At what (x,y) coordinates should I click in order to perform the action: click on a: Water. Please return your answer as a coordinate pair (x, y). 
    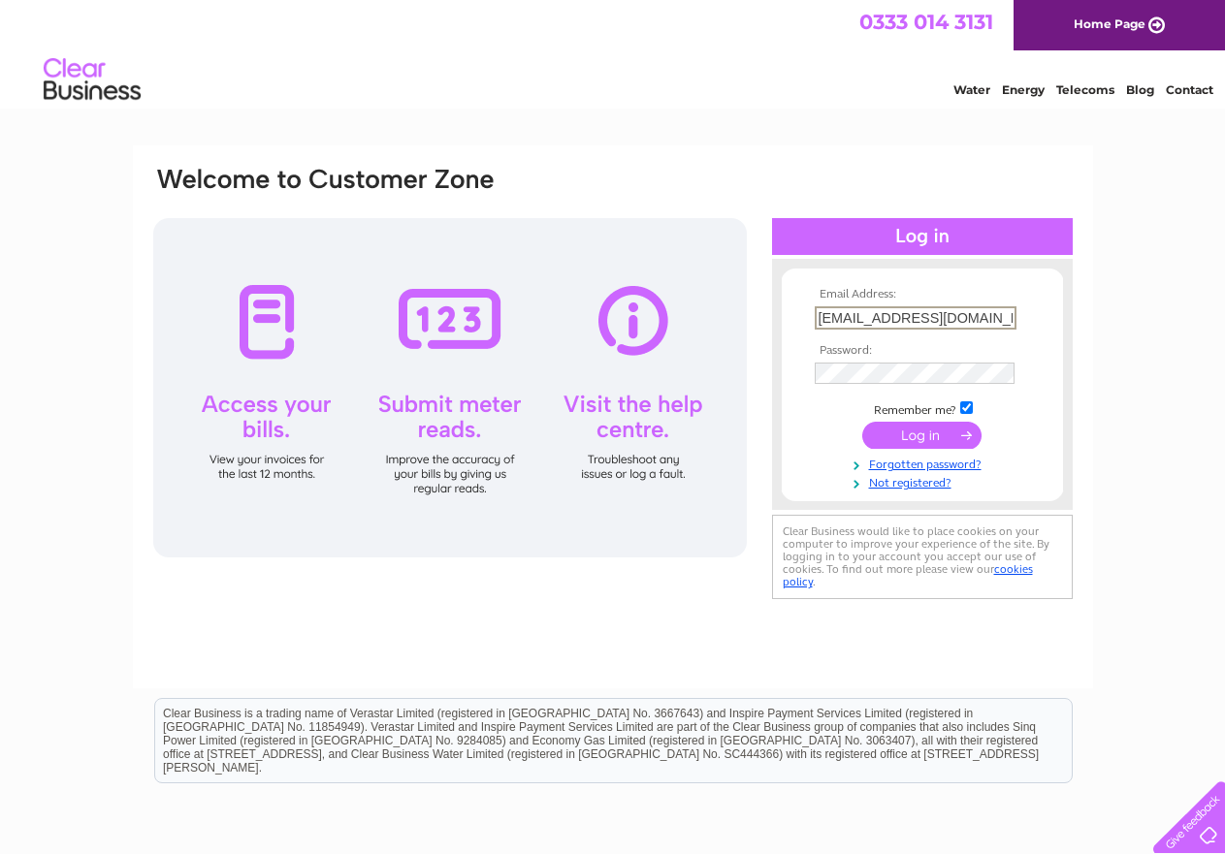
    Looking at the image, I should click on (971, 89).